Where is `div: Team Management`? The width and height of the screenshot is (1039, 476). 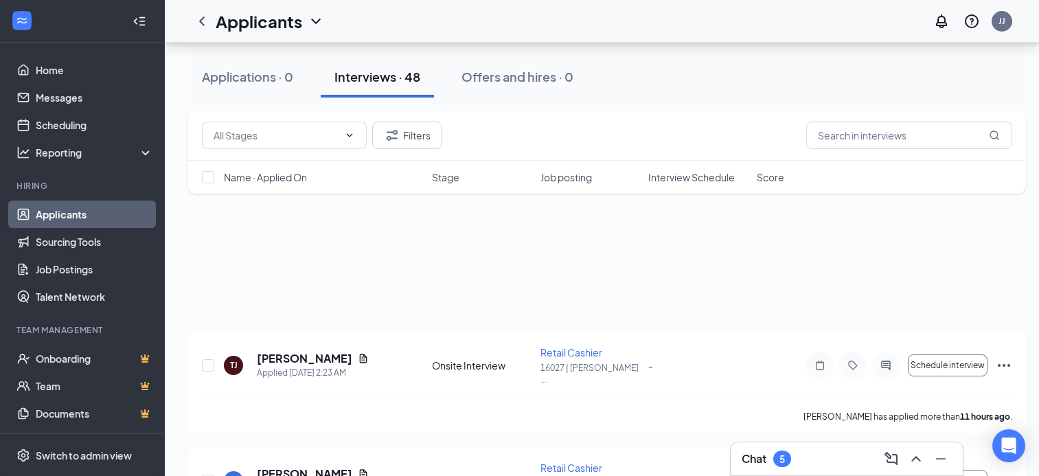
div: Team Management is located at coordinates (83, 330).